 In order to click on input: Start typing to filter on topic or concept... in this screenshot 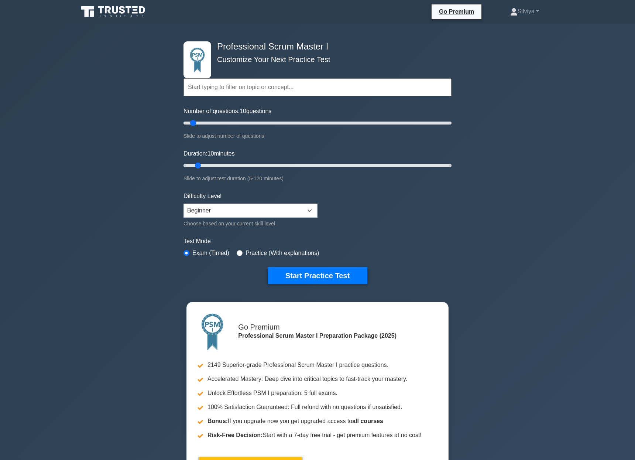, I will do `click(318, 87)`.